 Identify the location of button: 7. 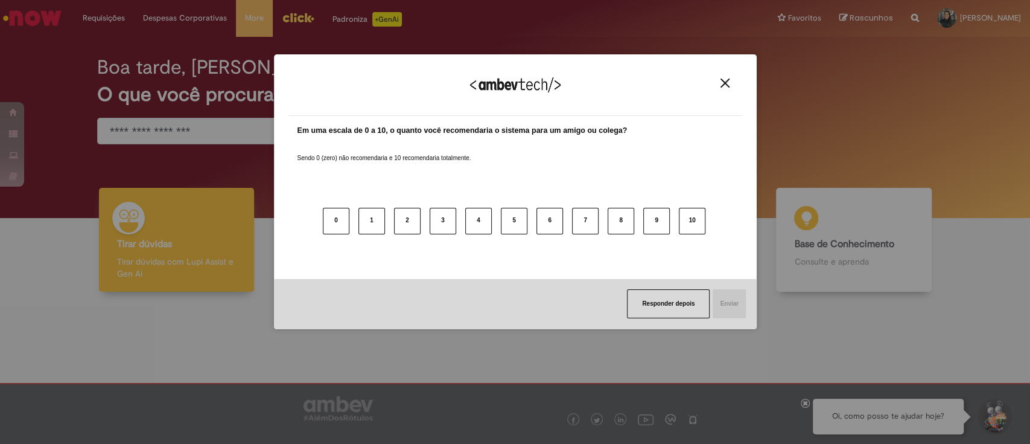
(585, 221).